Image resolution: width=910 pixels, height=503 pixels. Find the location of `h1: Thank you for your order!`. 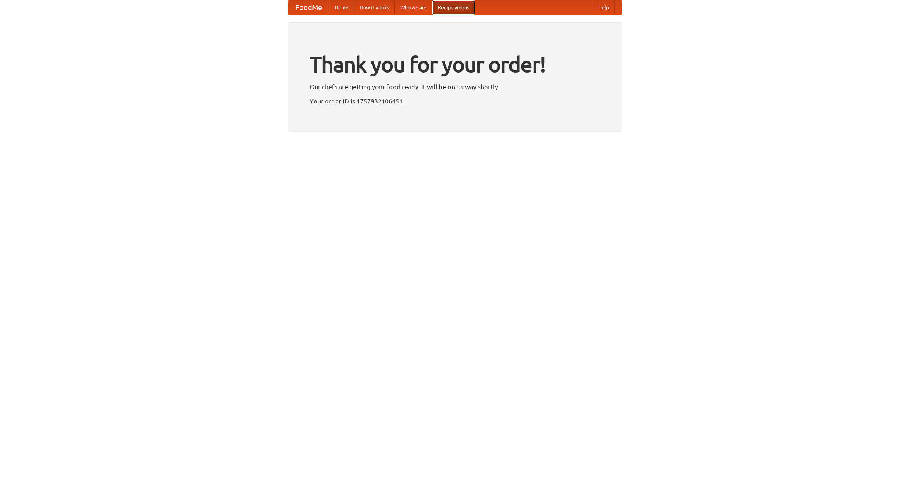

h1: Thank you for your order! is located at coordinates (455, 64).